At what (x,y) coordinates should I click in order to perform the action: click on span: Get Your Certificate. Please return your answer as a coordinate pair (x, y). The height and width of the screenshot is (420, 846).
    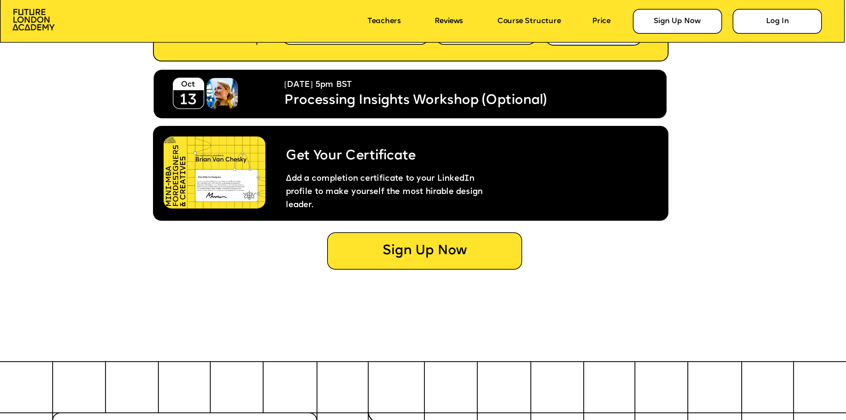
    Looking at the image, I should click on (351, 156).